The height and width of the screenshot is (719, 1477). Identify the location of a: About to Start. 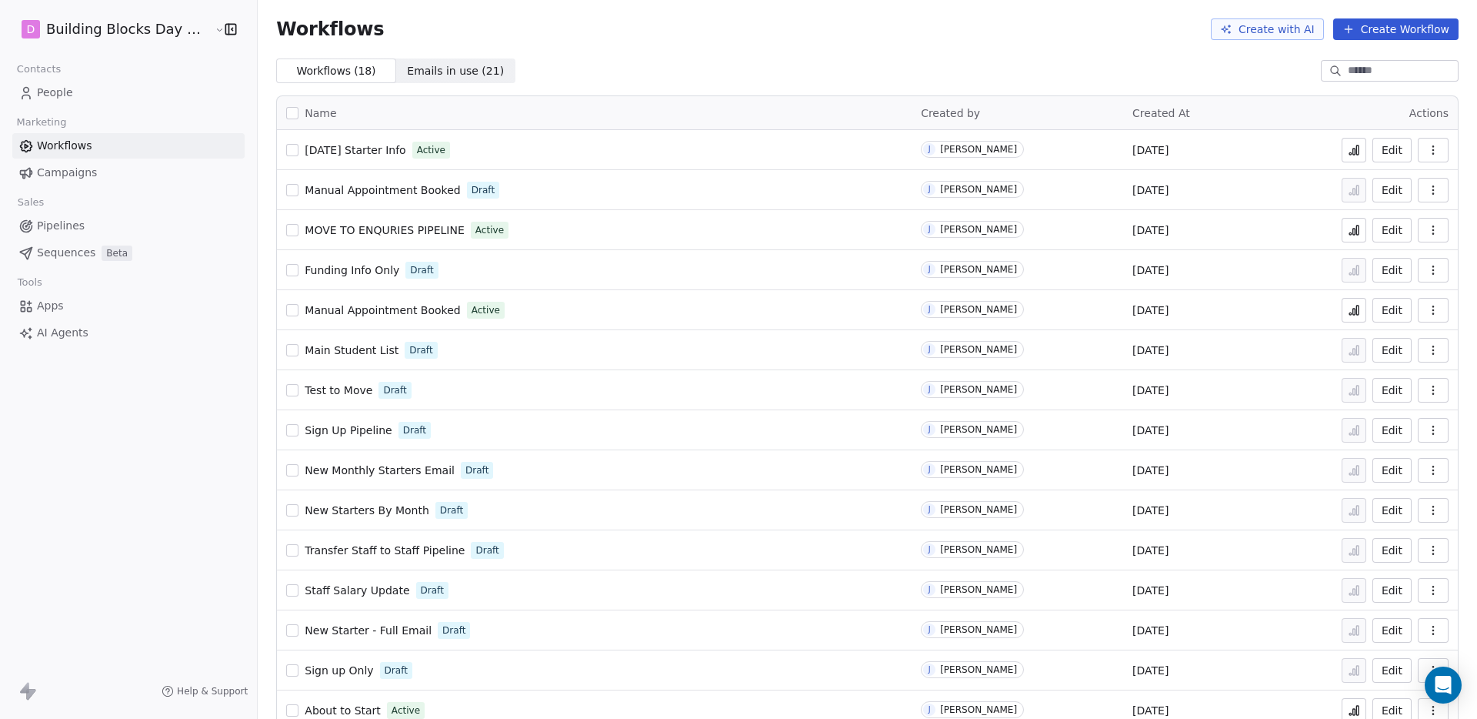
(342, 710).